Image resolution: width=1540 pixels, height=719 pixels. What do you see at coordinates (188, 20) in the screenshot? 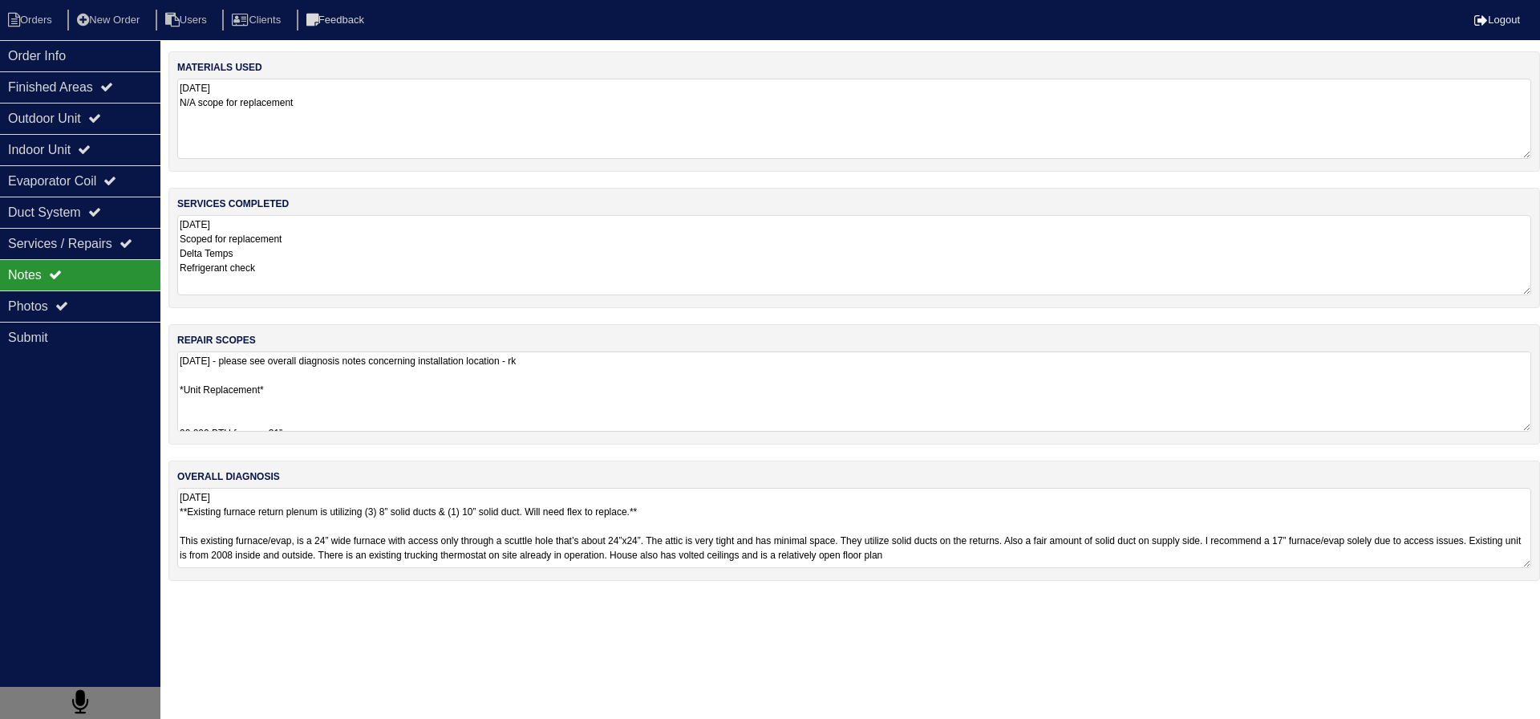
I see `li: Users` at bounding box center [188, 20].